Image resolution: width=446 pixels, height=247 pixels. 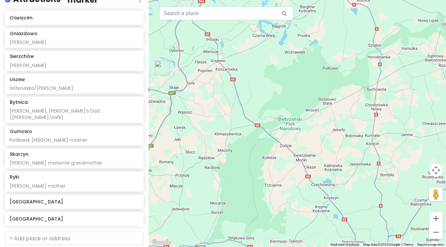 What do you see at coordinates (345, 244) in the screenshot?
I see `button: Keyboard shortcuts` at bounding box center [345, 244].